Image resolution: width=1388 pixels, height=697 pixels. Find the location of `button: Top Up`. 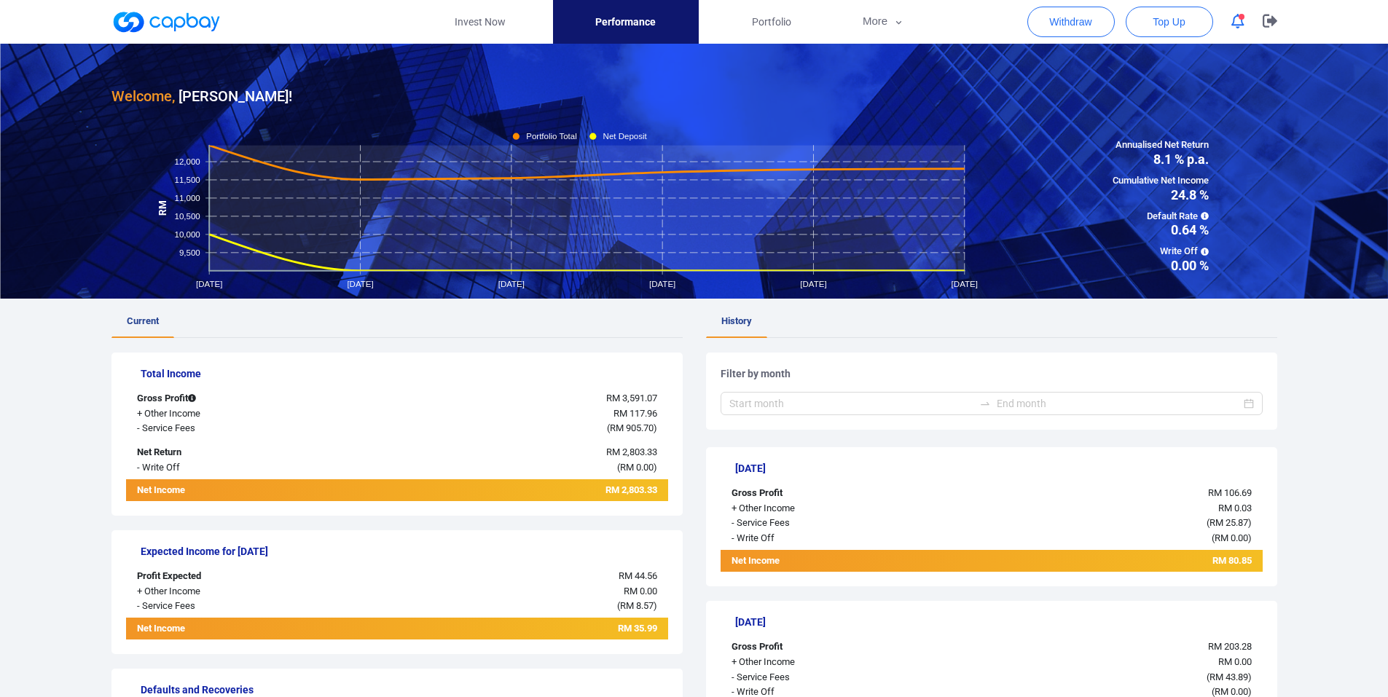

button: Top Up is located at coordinates (1169, 22).